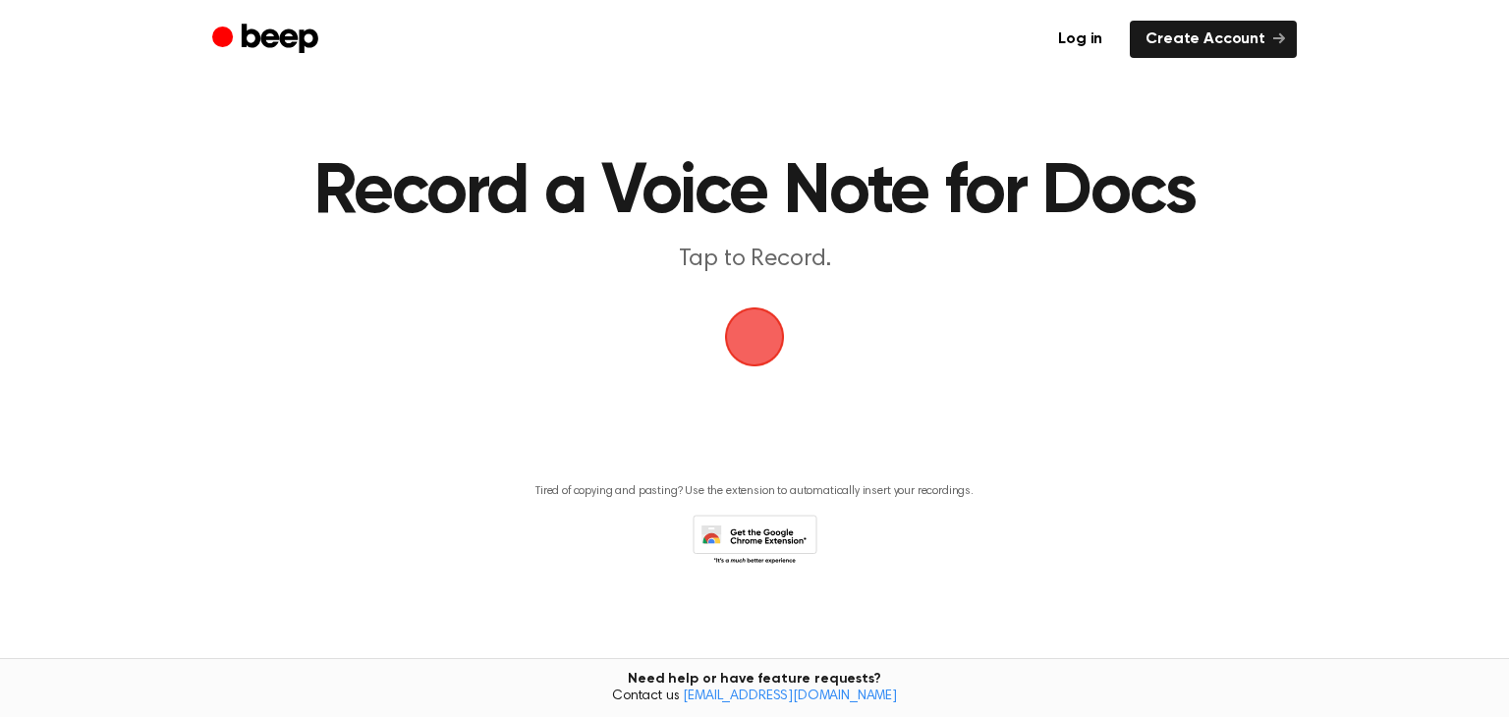 The image size is (1509, 717). Describe the element at coordinates (1080, 39) in the screenshot. I see `a: Log in` at that location.